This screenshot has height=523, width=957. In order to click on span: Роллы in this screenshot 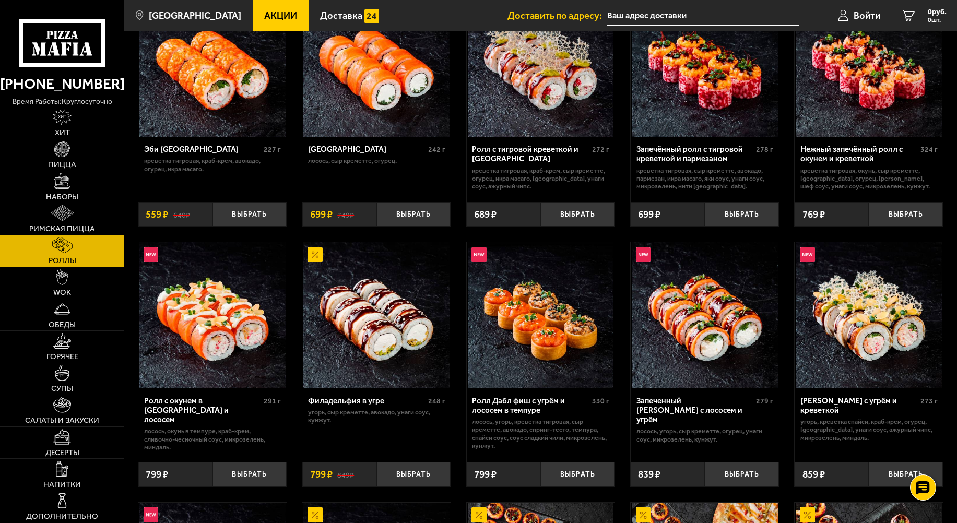, I will do `click(62, 261)`.